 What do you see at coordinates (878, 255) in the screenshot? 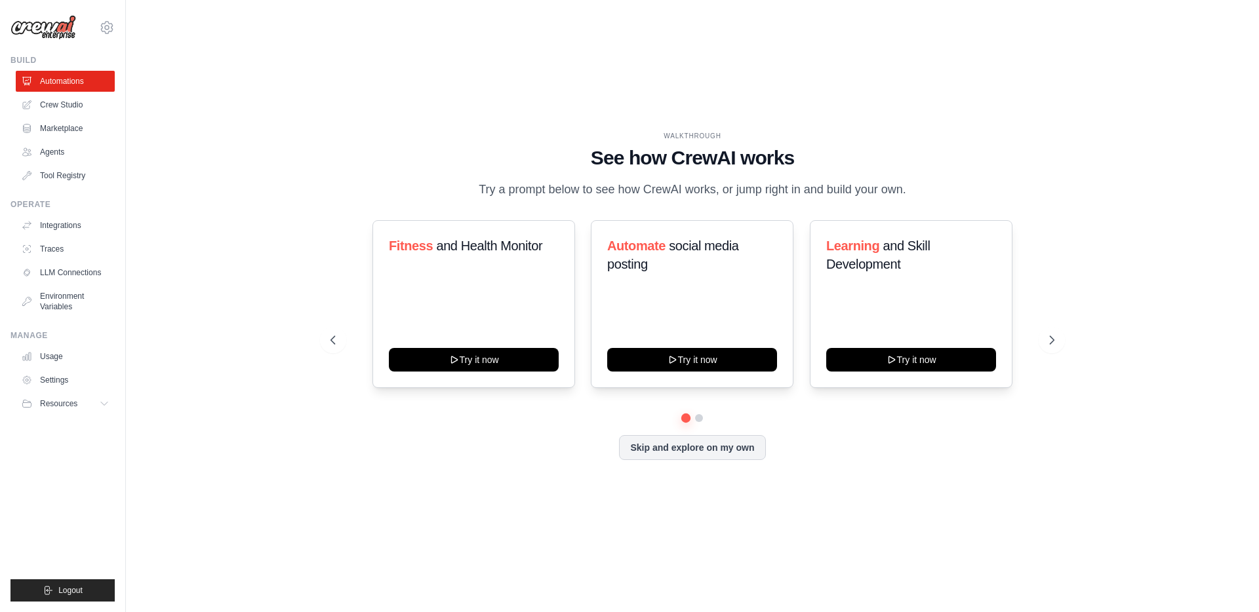
I see `span: and Skill Development` at bounding box center [878, 255].